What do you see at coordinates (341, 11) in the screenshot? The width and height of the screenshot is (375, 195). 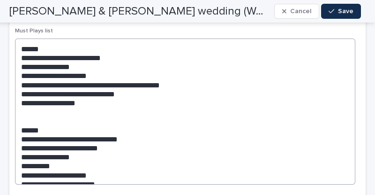 I see `button: Save` at bounding box center [341, 11].